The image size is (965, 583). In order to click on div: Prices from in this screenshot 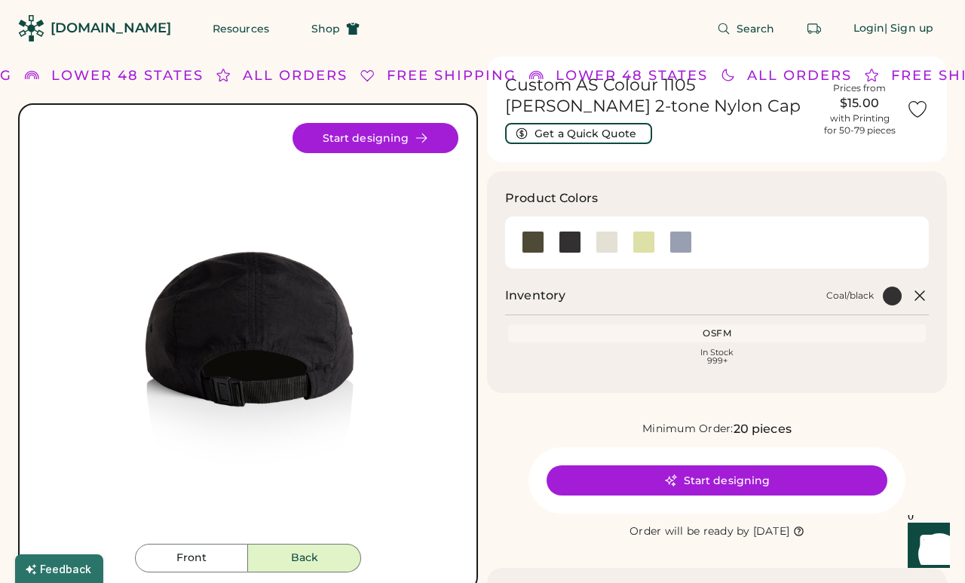, I will do `click(860, 88)`.